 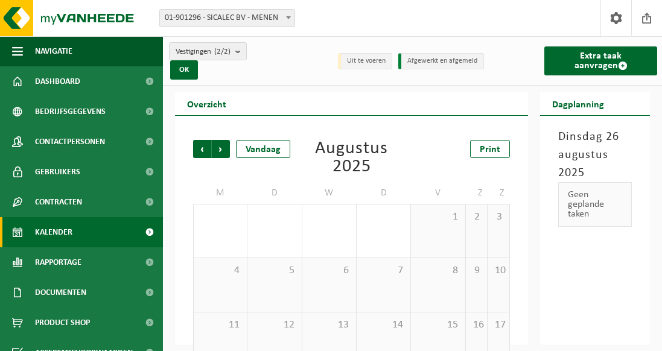 I want to click on span: 15, so click(x=438, y=325).